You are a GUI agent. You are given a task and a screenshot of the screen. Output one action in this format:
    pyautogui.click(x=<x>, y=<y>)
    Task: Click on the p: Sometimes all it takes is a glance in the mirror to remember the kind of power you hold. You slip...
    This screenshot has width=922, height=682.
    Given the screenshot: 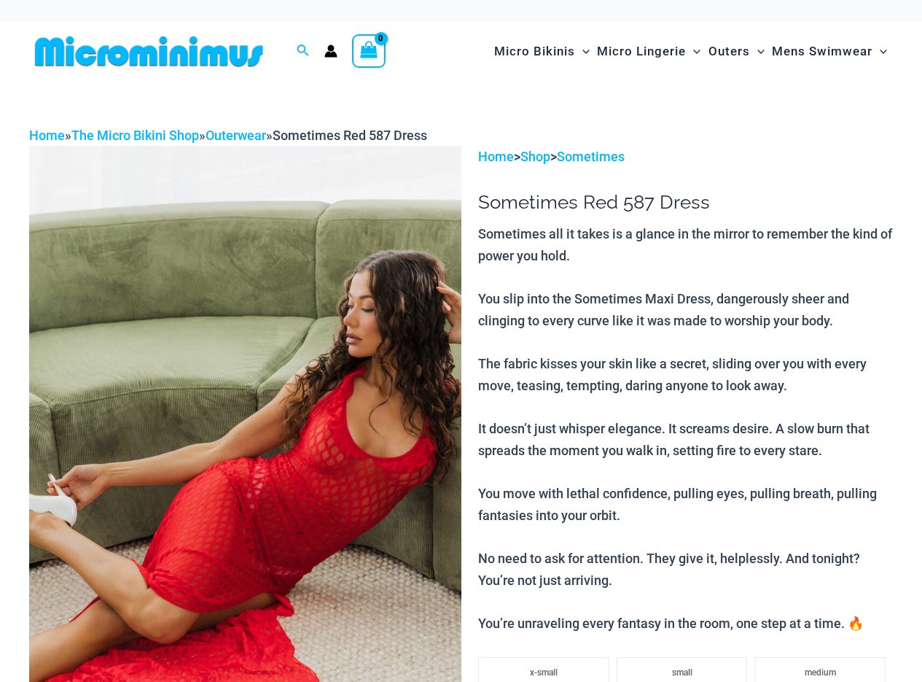 What is the action you would take?
    pyautogui.click(x=685, y=429)
    